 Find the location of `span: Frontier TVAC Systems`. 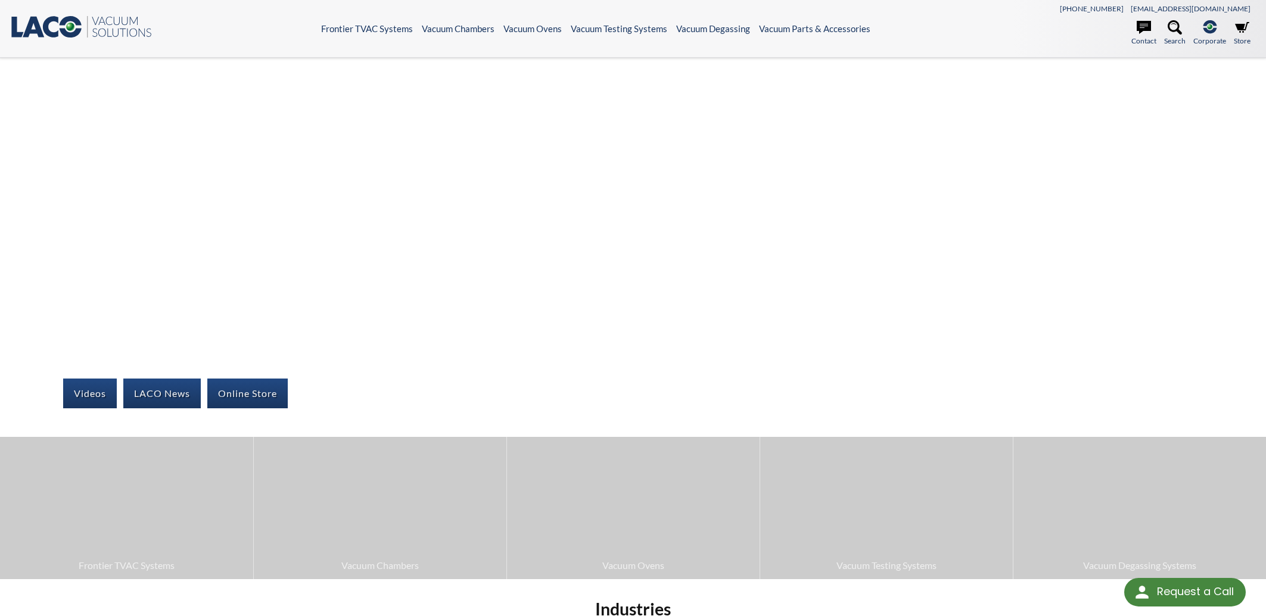

span: Frontier TVAC Systems is located at coordinates (126, 566).